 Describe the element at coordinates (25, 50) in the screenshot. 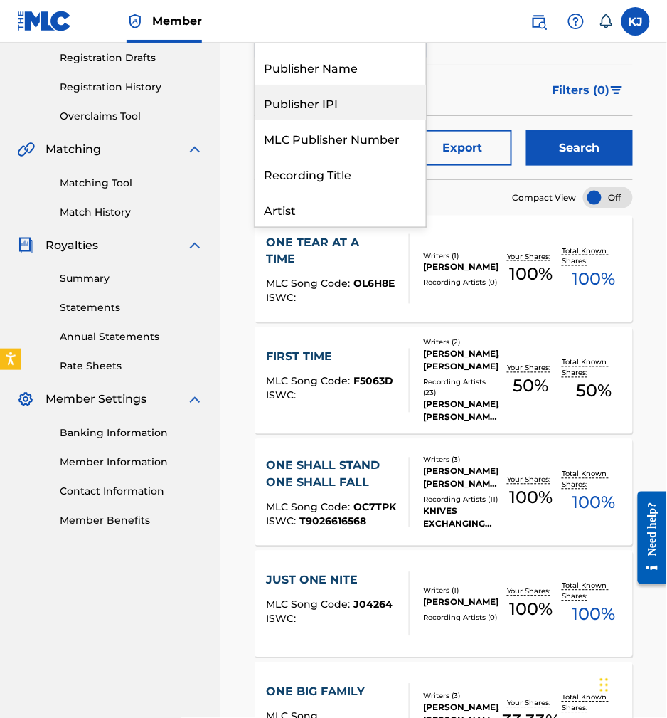

I see `div: Need help?` at that location.